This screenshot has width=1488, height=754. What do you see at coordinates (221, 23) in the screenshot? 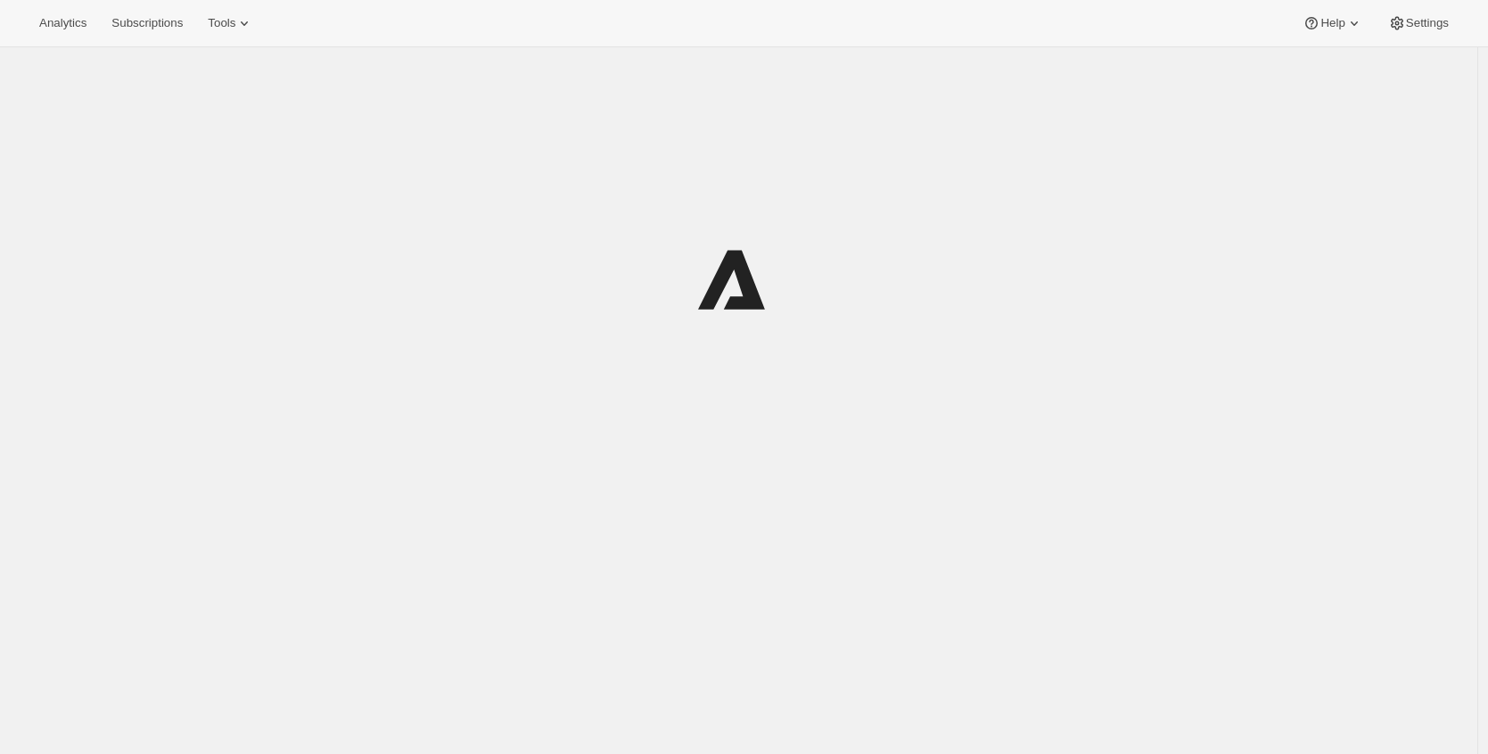
I see `span: Tools` at bounding box center [221, 23].